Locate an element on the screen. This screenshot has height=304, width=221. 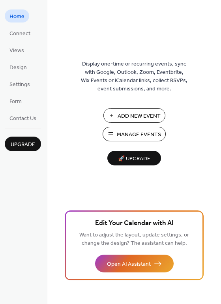
button: Add New Event is located at coordinates (134, 115).